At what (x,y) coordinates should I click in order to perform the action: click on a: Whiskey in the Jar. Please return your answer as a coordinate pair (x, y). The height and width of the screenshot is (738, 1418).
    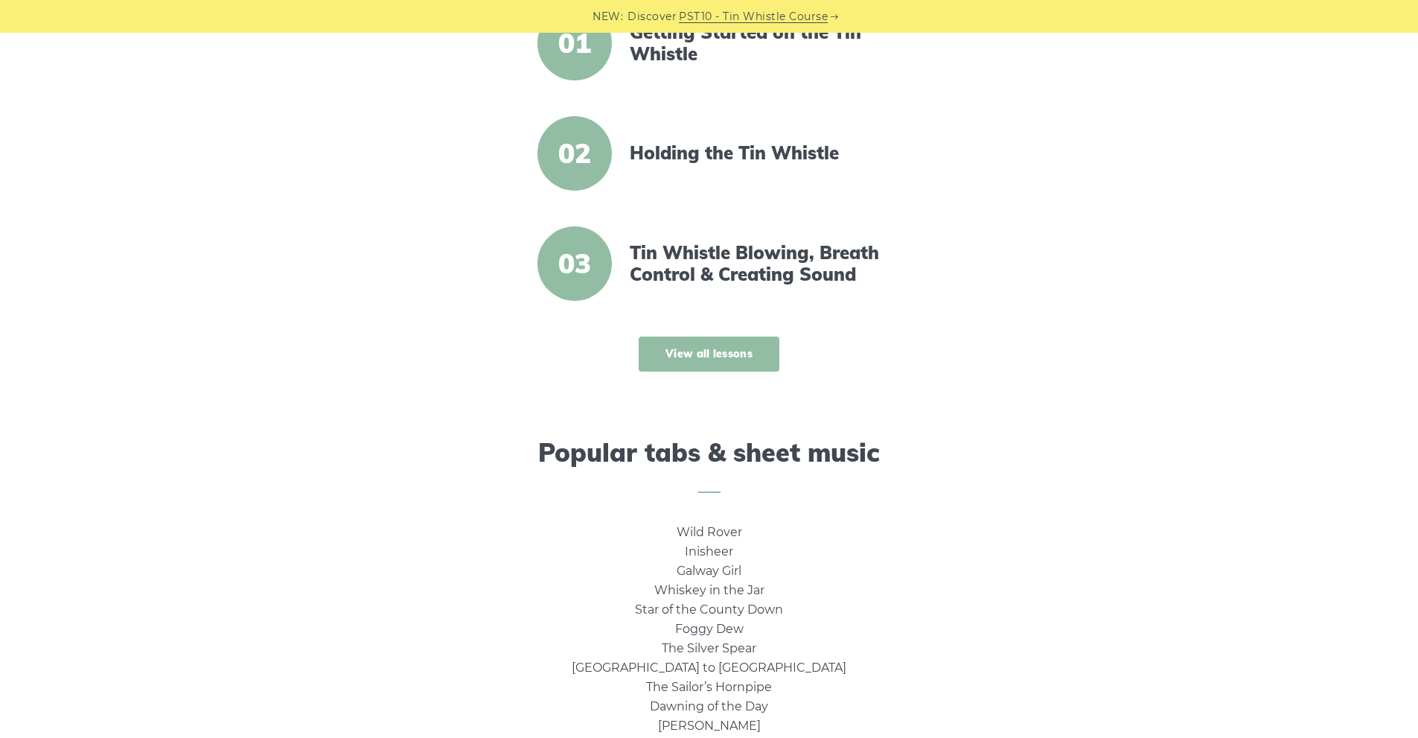
    Looking at the image, I should click on (709, 589).